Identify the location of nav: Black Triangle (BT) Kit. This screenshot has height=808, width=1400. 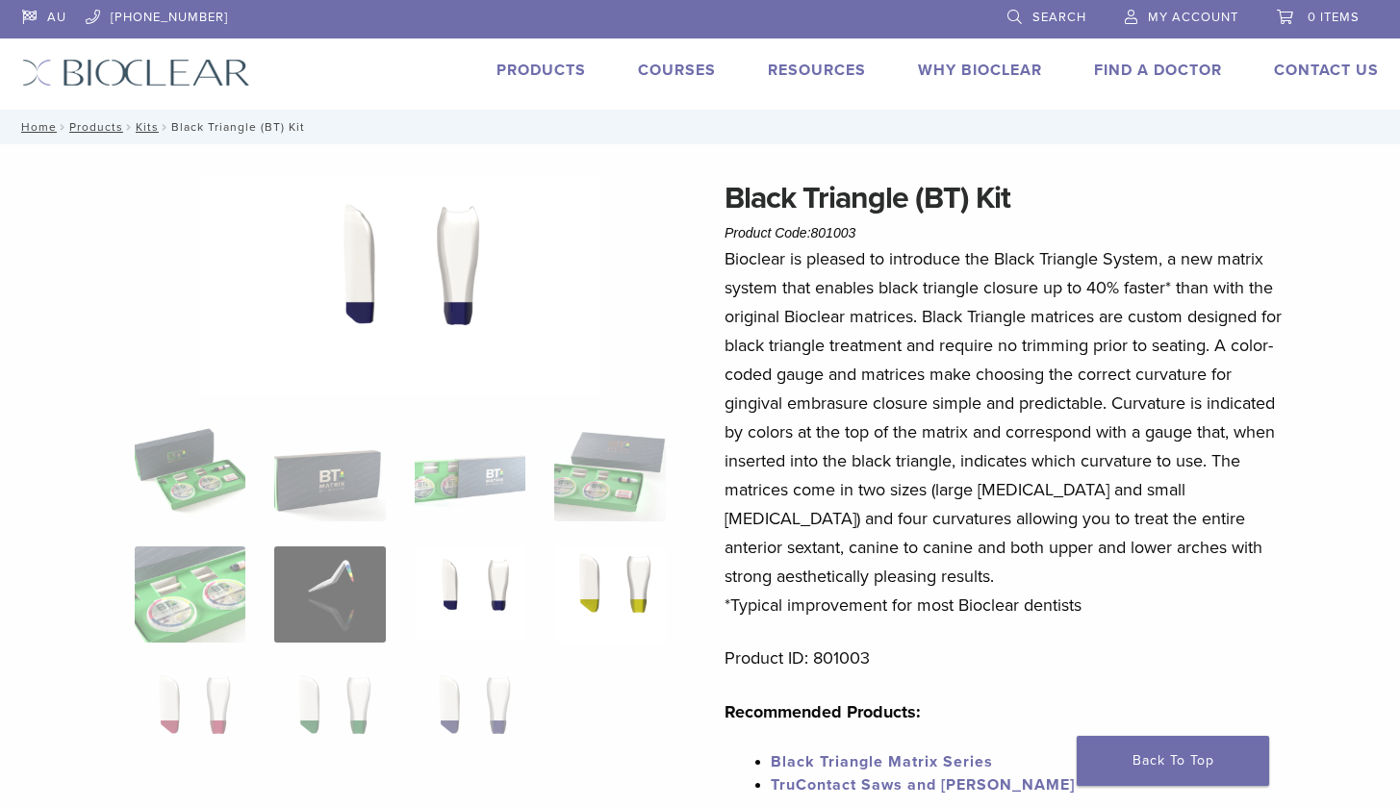
(701, 127).